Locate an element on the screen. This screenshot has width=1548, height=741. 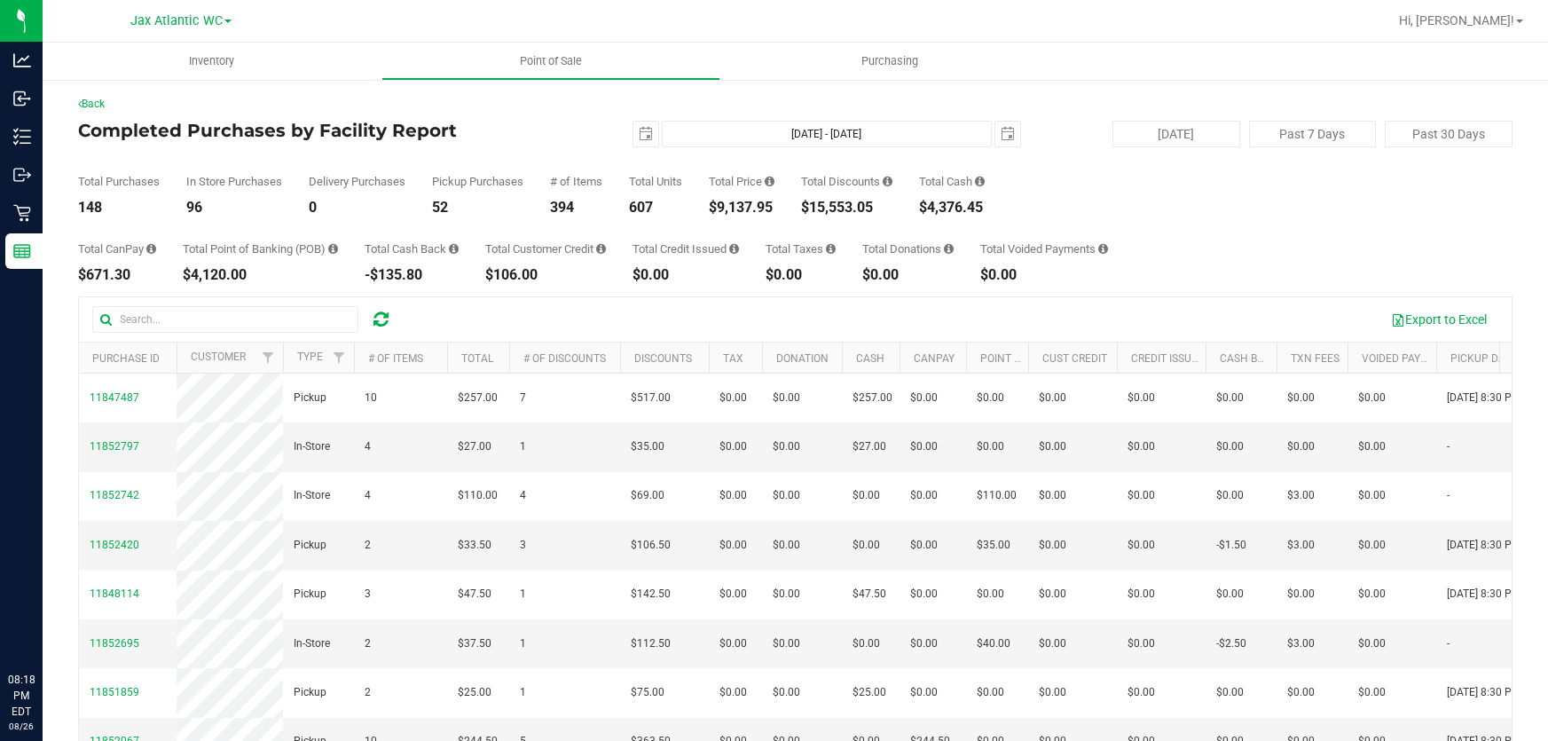
span: $25.00 is located at coordinates (475, 692).